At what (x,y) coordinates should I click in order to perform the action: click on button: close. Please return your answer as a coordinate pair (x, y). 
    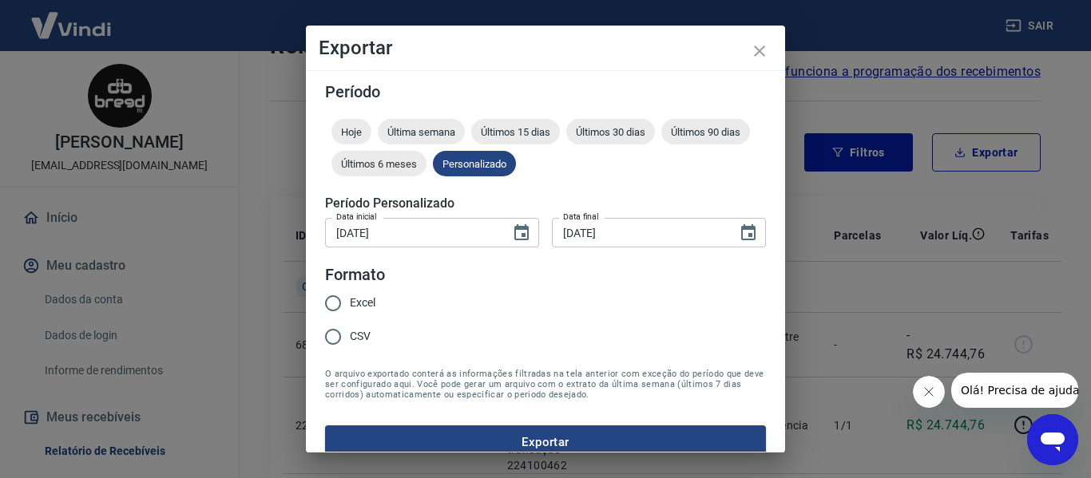
    Looking at the image, I should click on (759, 51).